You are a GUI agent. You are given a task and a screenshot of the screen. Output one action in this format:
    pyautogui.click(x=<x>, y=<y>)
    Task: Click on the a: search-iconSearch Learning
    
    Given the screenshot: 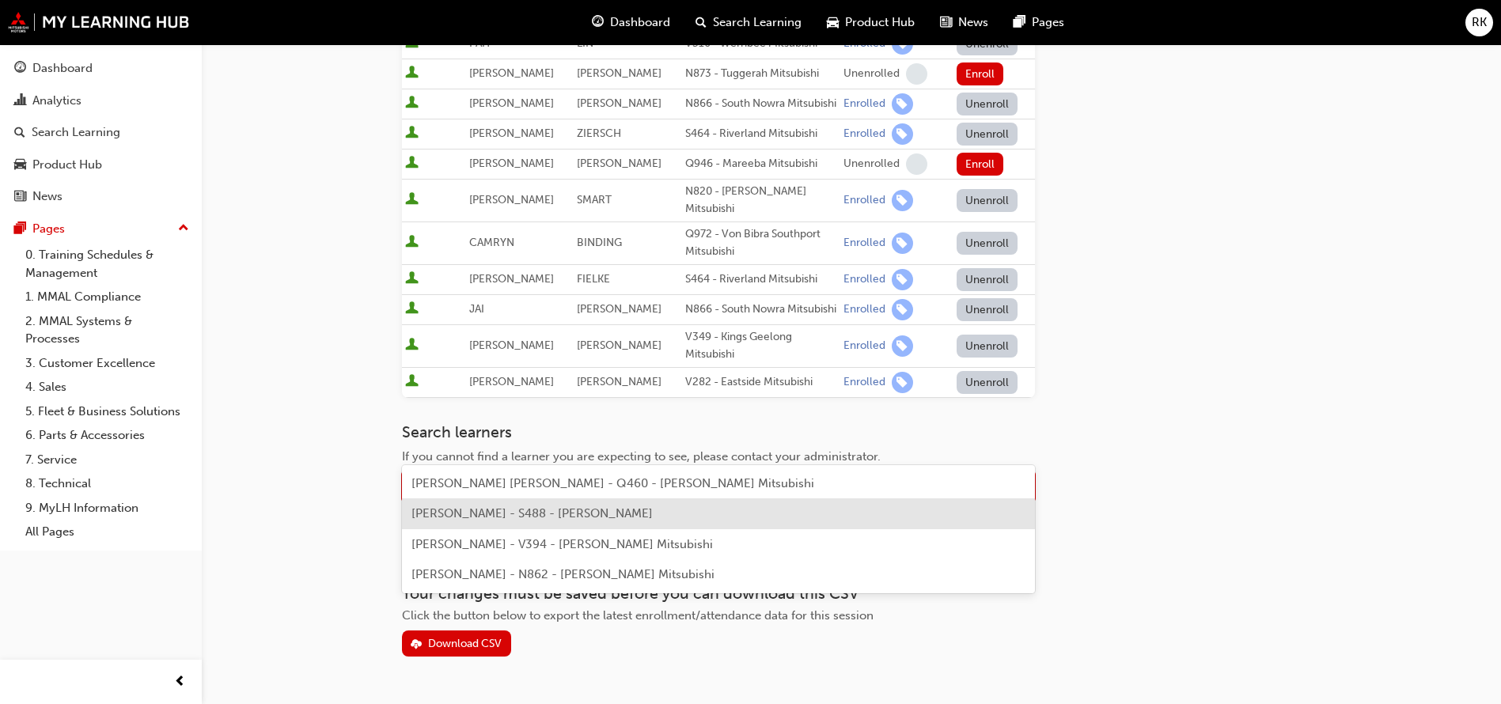 What is the action you would take?
    pyautogui.click(x=748, y=22)
    